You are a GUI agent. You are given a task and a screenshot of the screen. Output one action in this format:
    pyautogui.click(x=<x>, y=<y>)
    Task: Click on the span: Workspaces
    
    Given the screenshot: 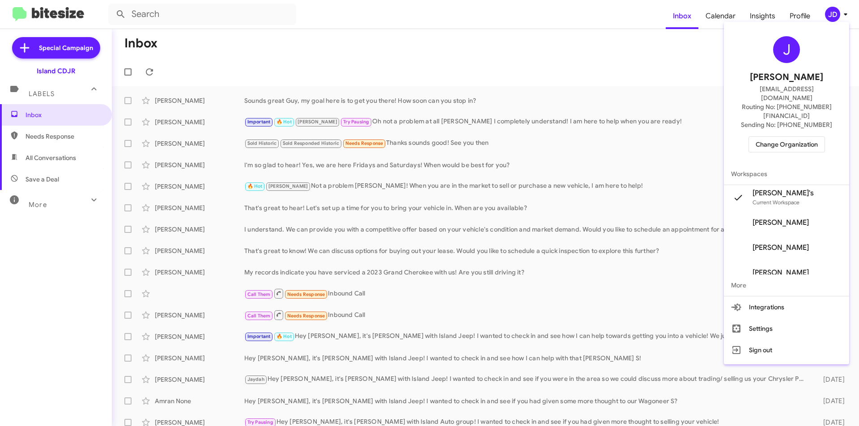 What is the action you would take?
    pyautogui.click(x=787, y=174)
    